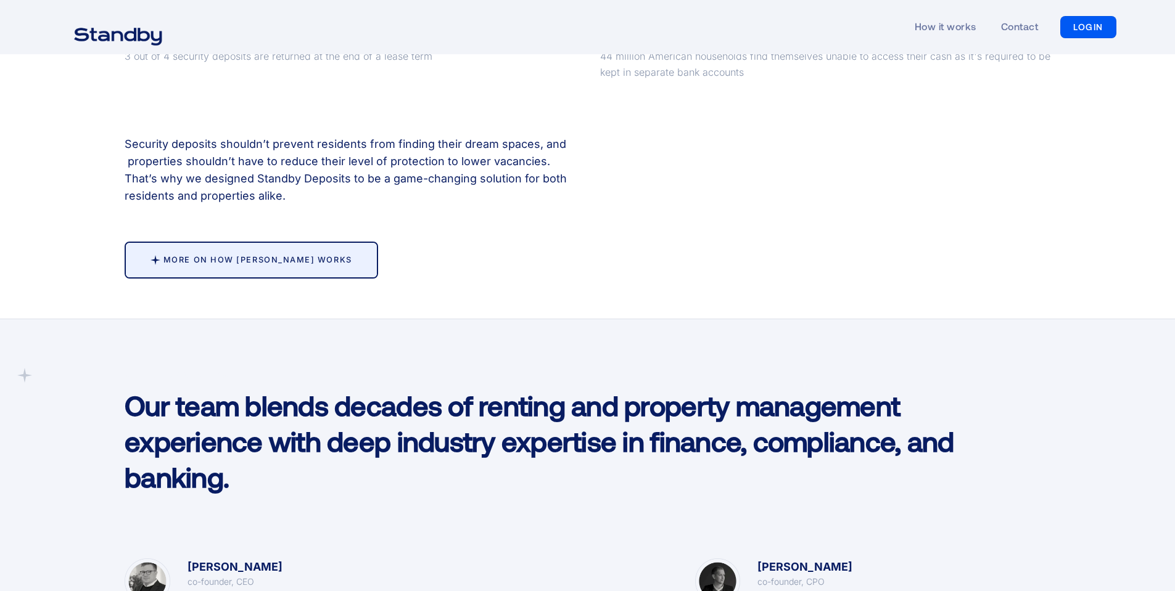  What do you see at coordinates (278, 56) in the screenshot?
I see `p: 3 out of 4 security deposits are returned at the end of a lease term` at bounding box center [278, 56].